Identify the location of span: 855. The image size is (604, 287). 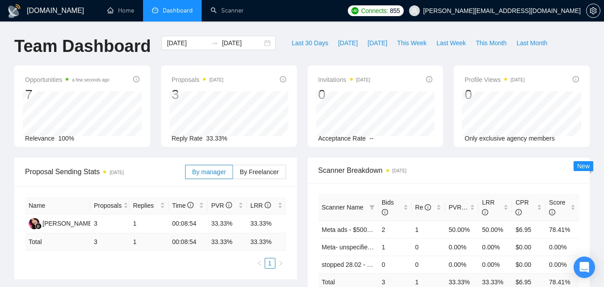
(395, 11).